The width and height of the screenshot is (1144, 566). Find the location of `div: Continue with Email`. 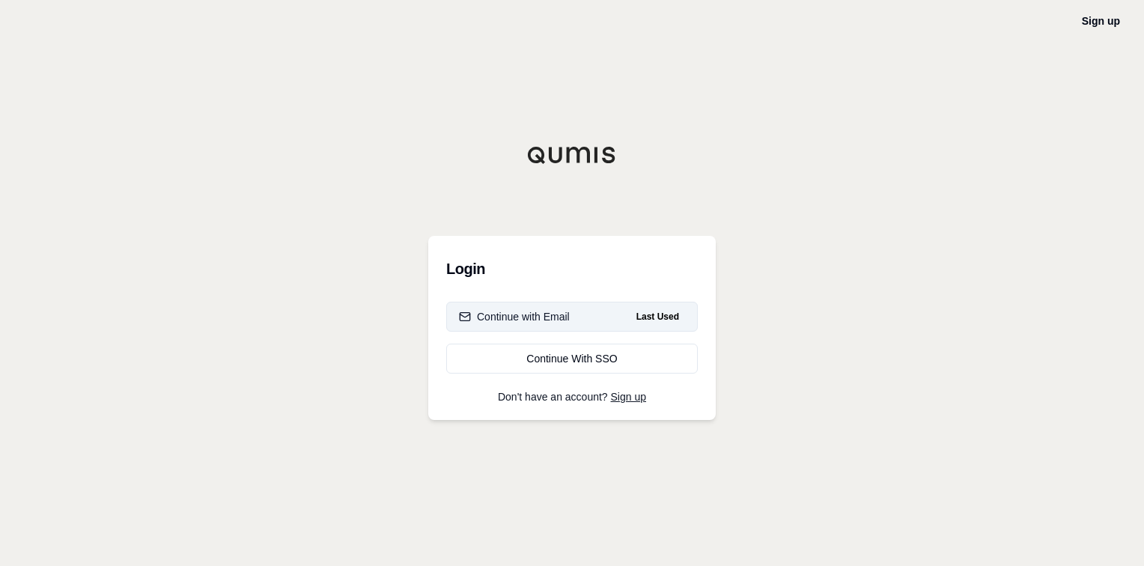

div: Continue with Email is located at coordinates (514, 317).